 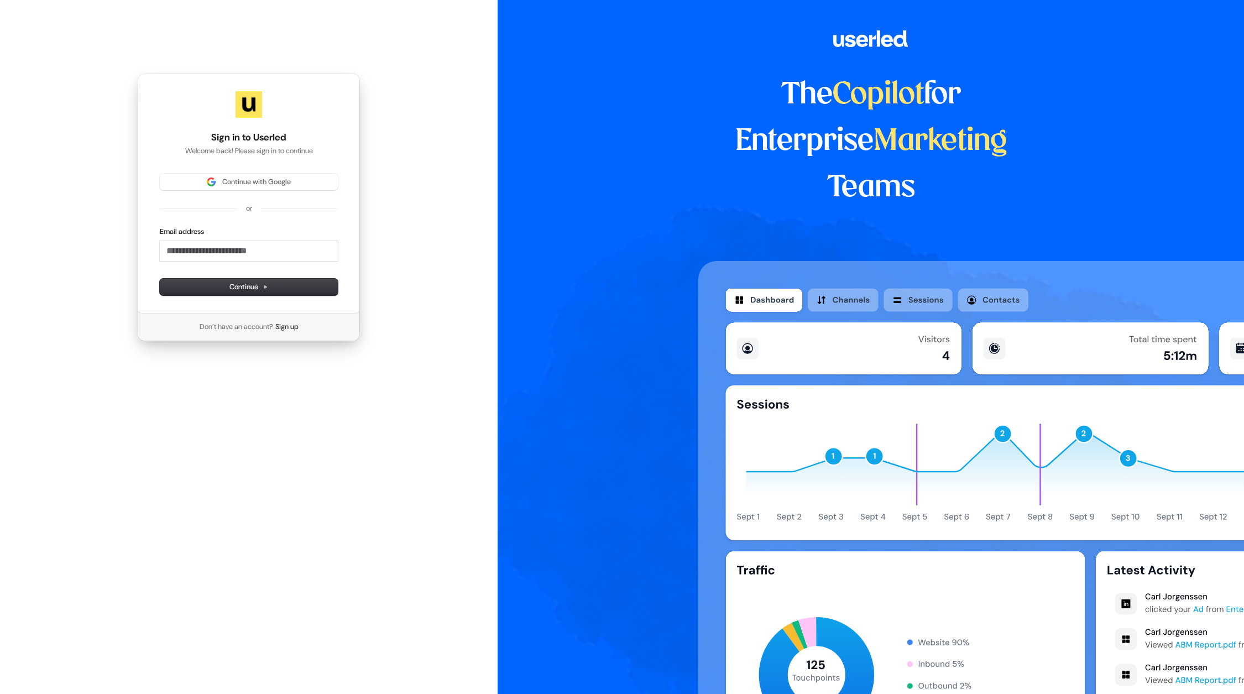 I want to click on a: Sign up, so click(x=287, y=327).